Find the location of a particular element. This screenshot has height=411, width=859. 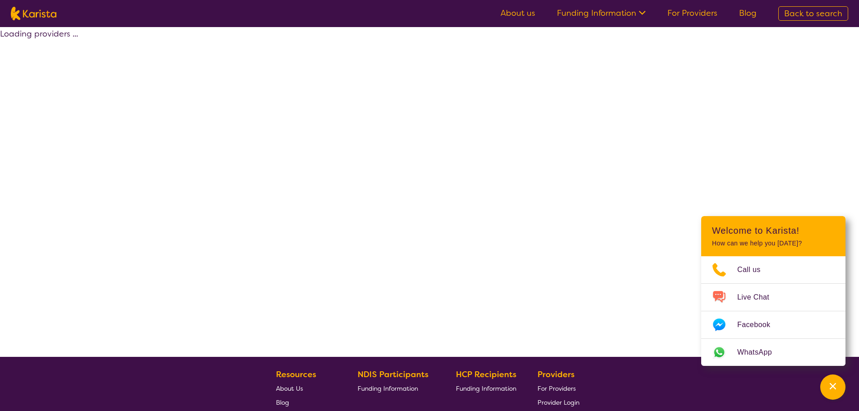

span: Back to search is located at coordinates (813, 14).